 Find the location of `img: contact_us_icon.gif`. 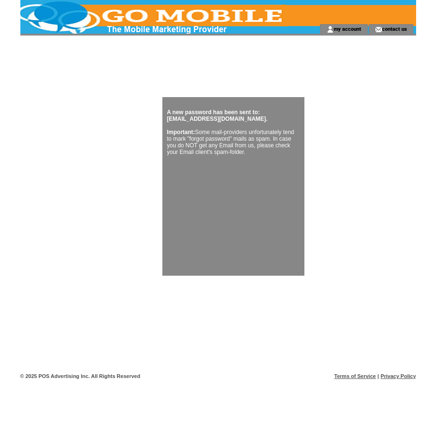

img: contact_us_icon.gif is located at coordinates (378, 29).